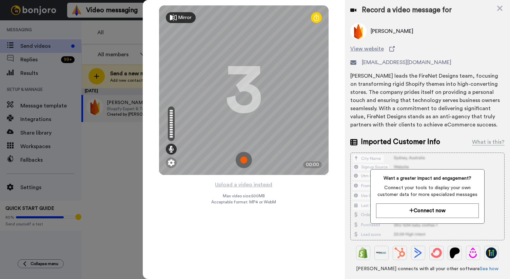 This screenshot has height=279, width=510. Describe the element at coordinates (437, 253) in the screenshot. I see `img: ConvertKit` at that location.